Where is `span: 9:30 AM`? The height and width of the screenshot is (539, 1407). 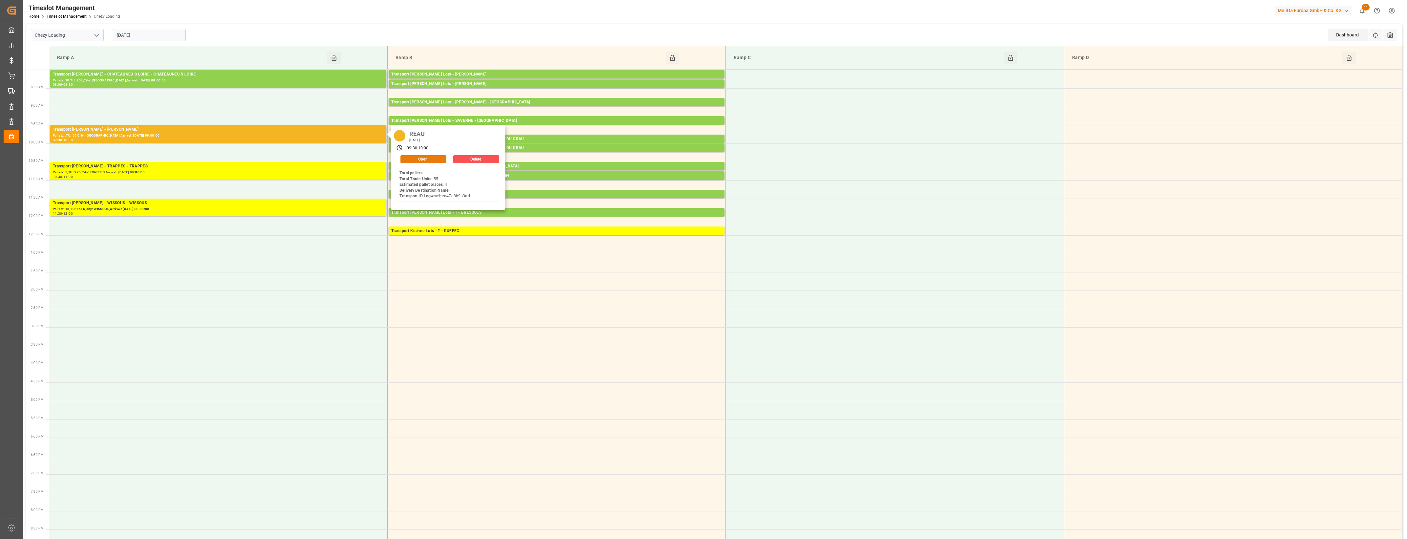 span: 9:30 AM is located at coordinates (37, 124).